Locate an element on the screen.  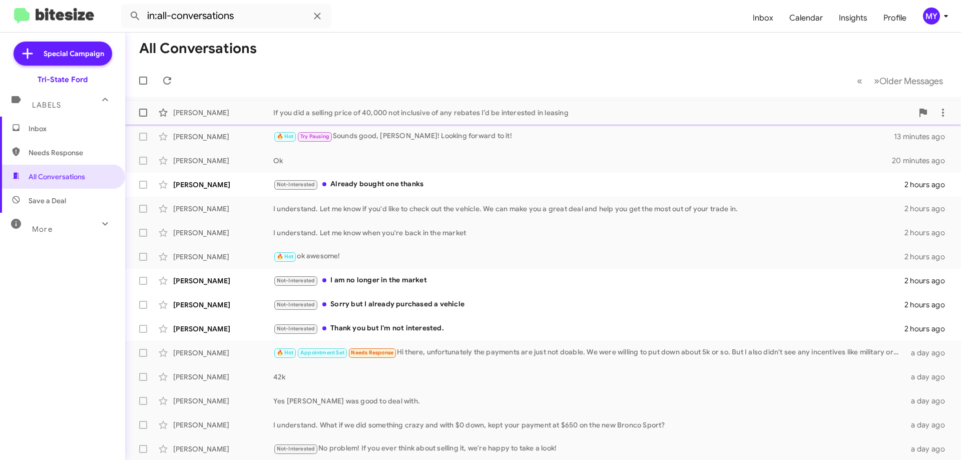
a: Insights is located at coordinates (853, 18).